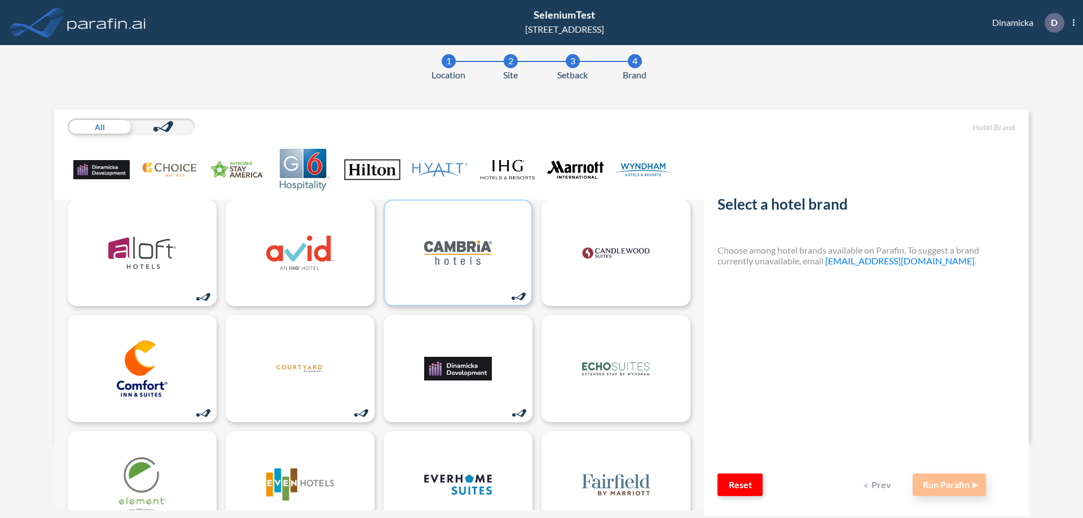 This screenshot has height=518, width=1083. What do you see at coordinates (1025, 23) in the screenshot?
I see `div: Dinamicka` at bounding box center [1025, 23].